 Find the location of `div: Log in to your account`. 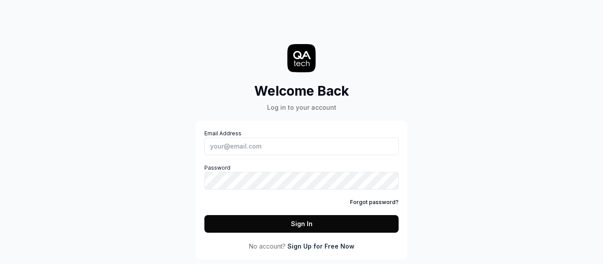

div: Log in to your account is located at coordinates (301, 107).